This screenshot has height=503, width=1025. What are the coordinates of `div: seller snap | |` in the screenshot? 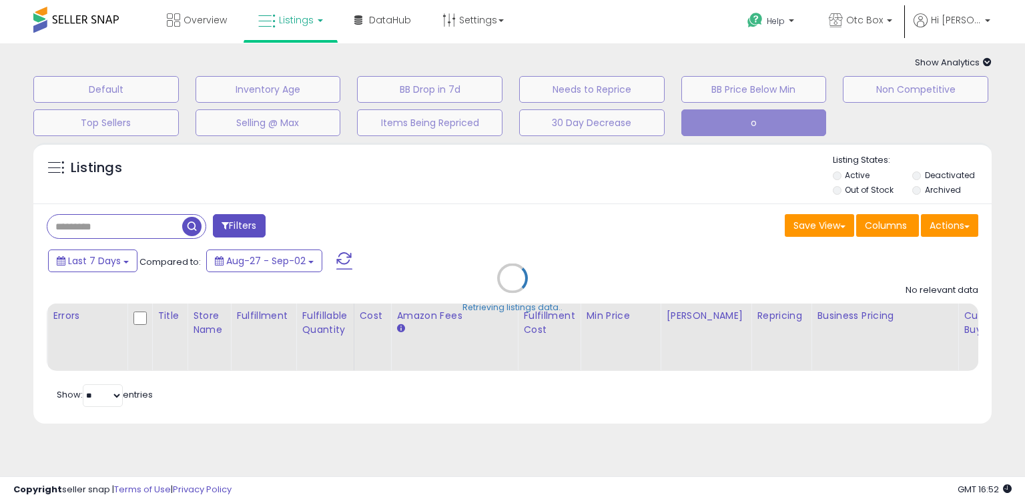 It's located at (122, 490).